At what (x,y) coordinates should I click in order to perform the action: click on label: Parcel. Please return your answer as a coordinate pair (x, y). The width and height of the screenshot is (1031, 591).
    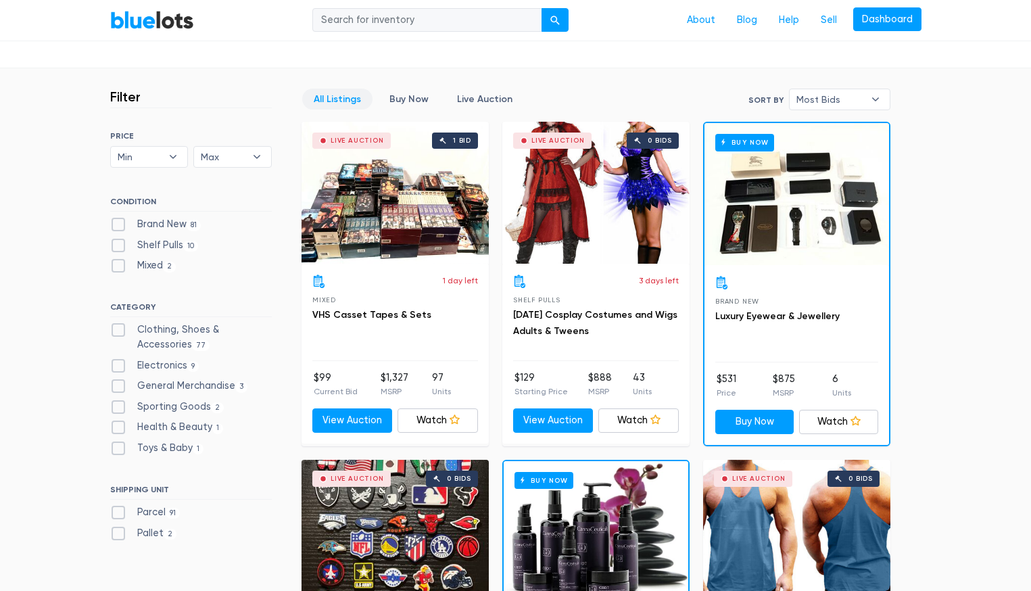
    Looking at the image, I should click on (145, 513).